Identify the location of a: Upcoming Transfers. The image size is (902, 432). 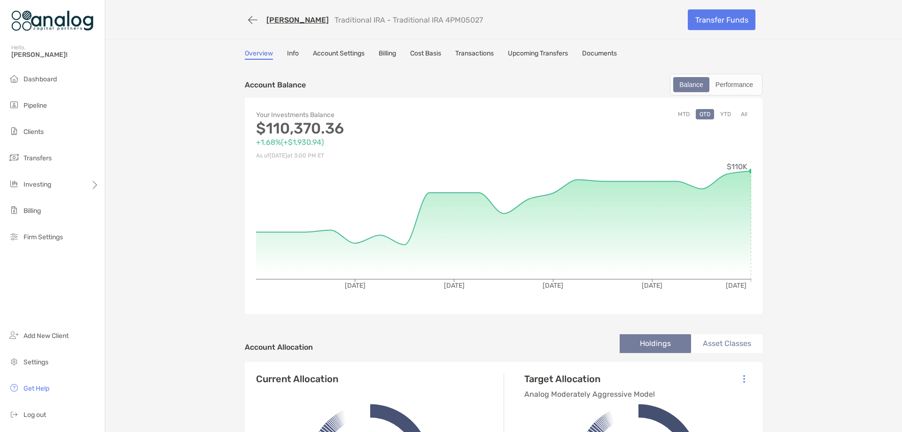
(538, 55).